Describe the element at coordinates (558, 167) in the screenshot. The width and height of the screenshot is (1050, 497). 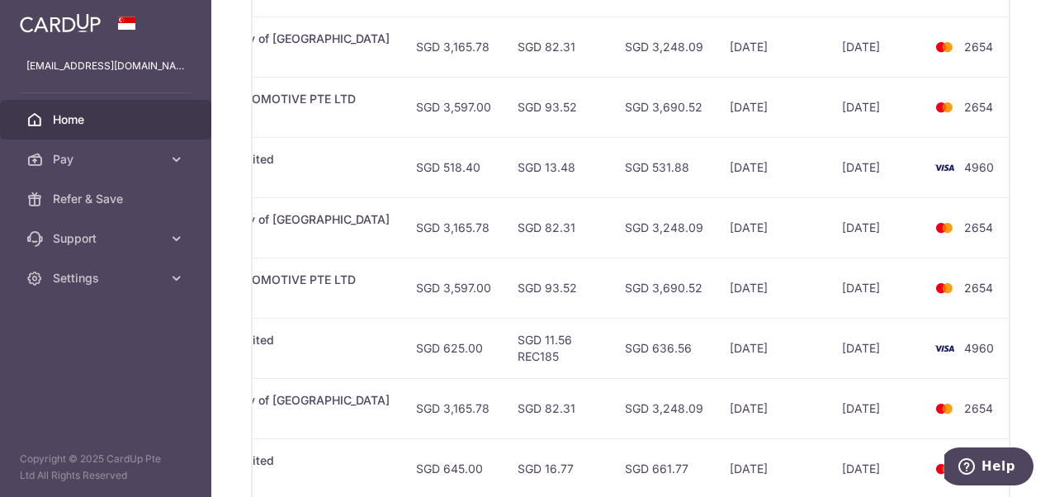
I see `td: SGD 13.48` at that location.